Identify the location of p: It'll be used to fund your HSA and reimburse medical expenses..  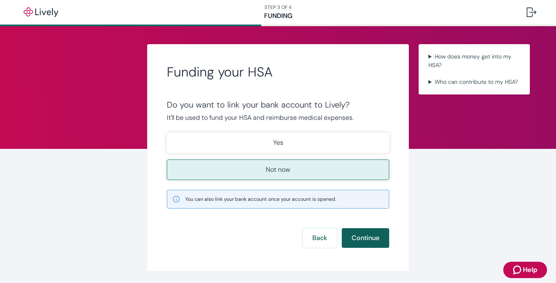
(278, 118).